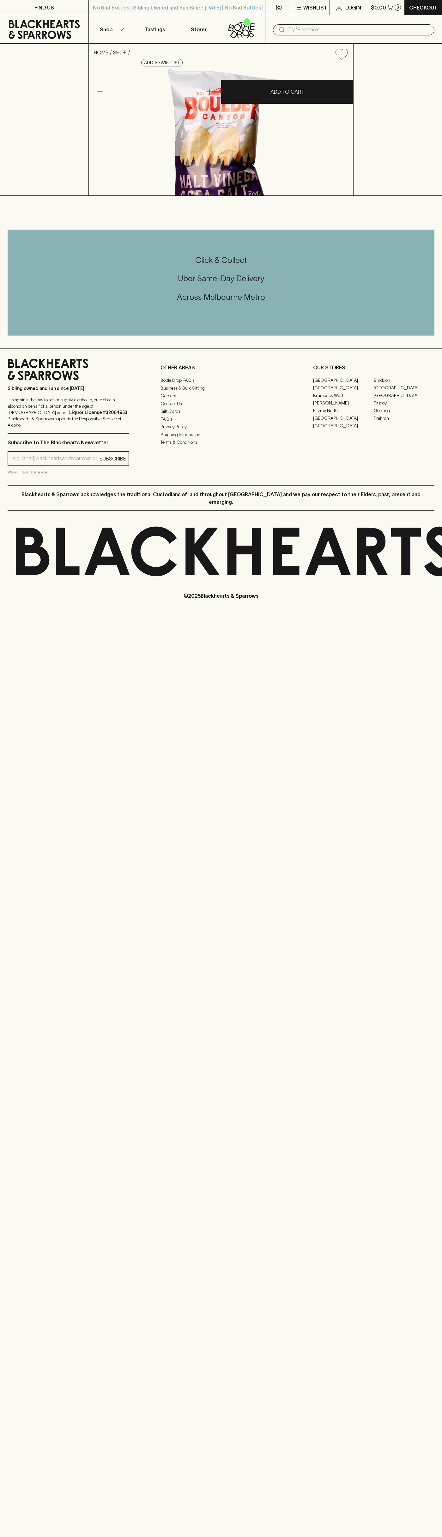 This screenshot has width=442, height=1537. I want to click on a: Brunswick West, so click(344, 395).